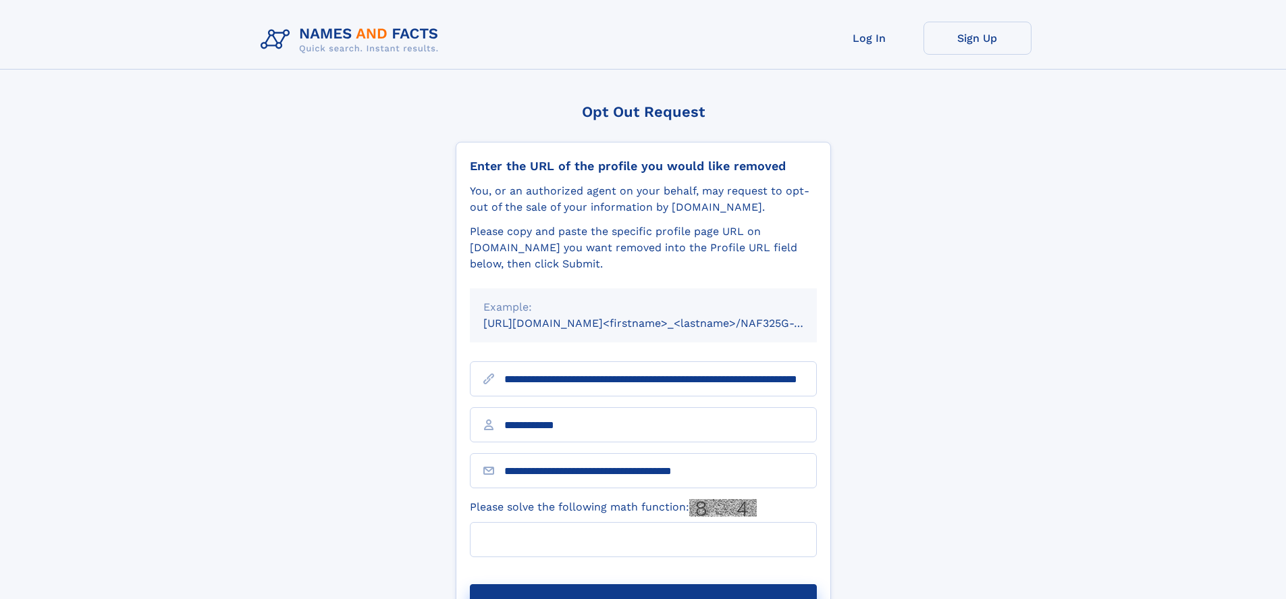 Image resolution: width=1286 pixels, height=599 pixels. Describe the element at coordinates (978, 38) in the screenshot. I see `a: Sign Up` at that location.